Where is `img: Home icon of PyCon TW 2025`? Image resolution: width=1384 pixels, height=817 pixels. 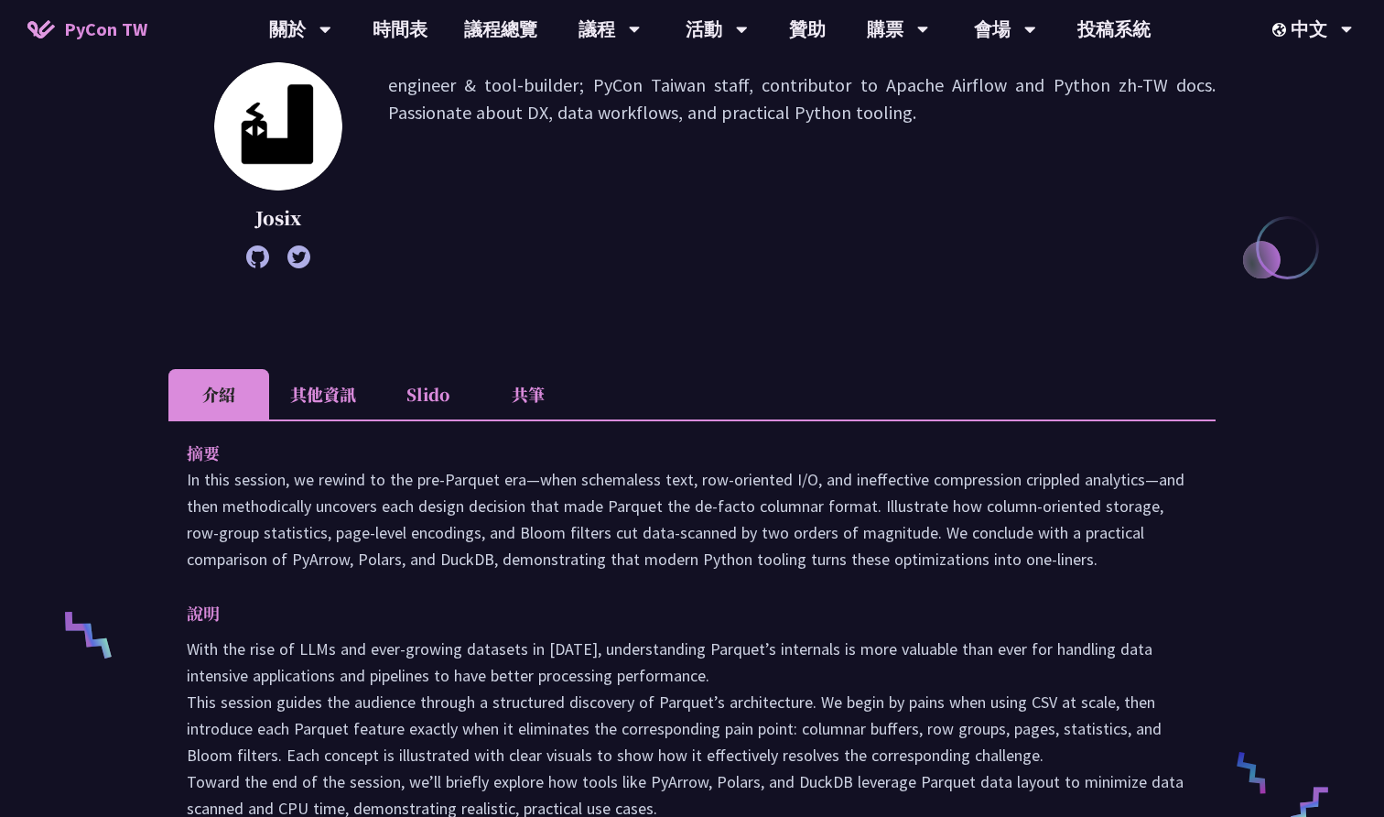
img: Home icon of PyCon TW 2025 is located at coordinates (41, 29).